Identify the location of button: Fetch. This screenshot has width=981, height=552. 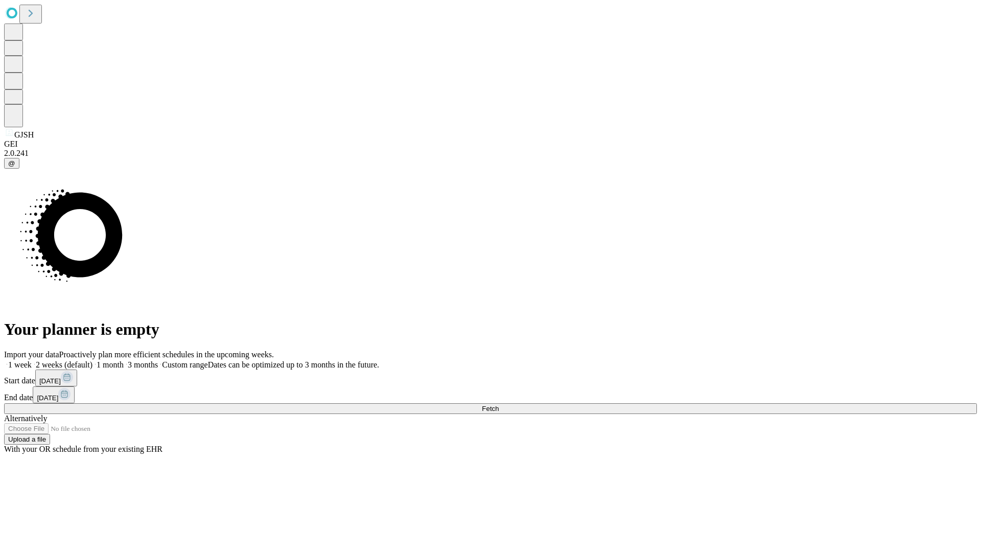
(490, 408).